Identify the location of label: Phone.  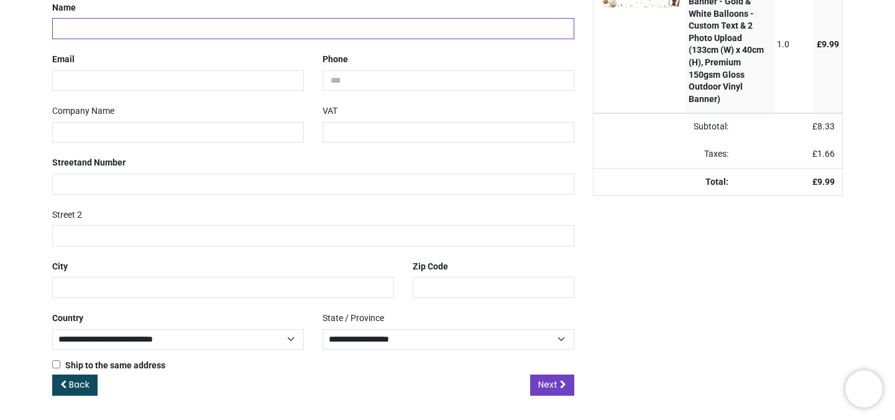
(335, 60).